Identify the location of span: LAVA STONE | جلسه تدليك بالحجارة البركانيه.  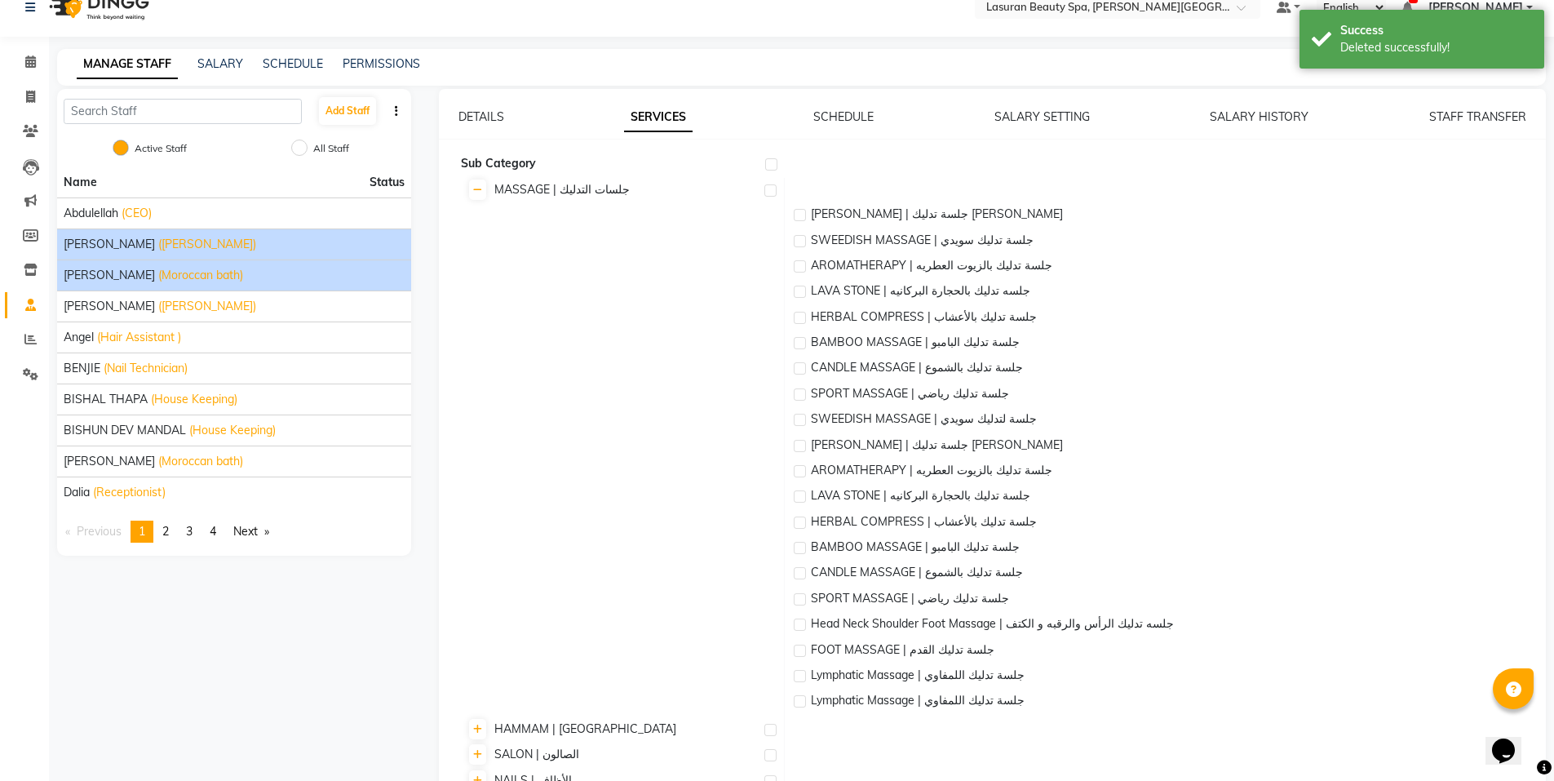
(920, 290).